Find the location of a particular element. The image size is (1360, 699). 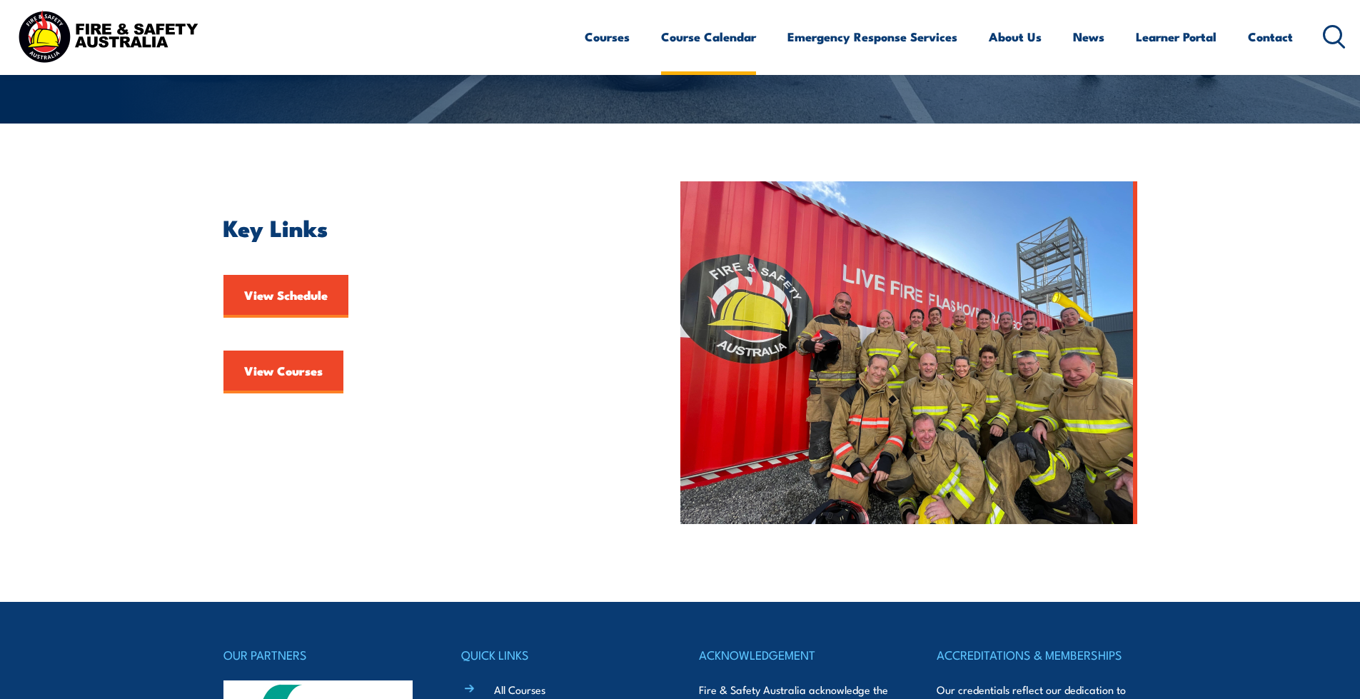

h4: QUICK LINKS is located at coordinates (561, 655).